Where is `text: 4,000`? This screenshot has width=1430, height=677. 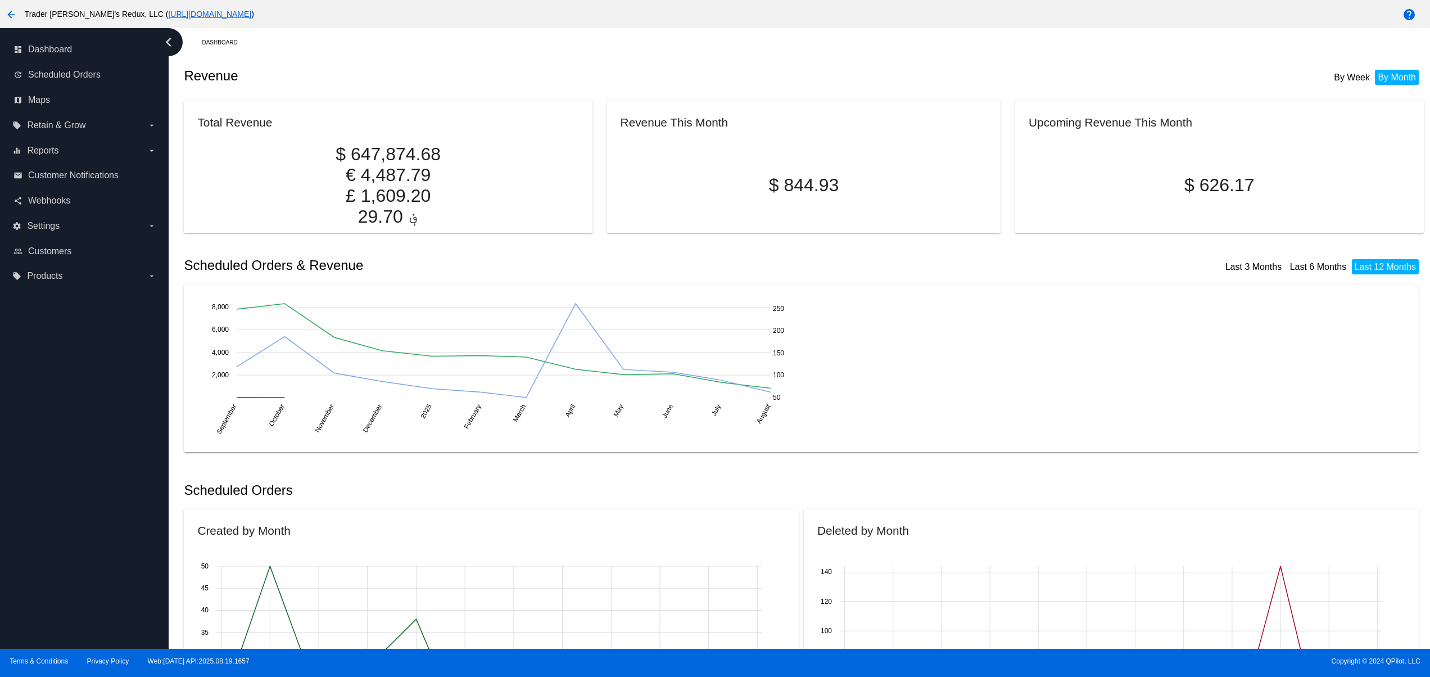
text: 4,000 is located at coordinates (220, 352).